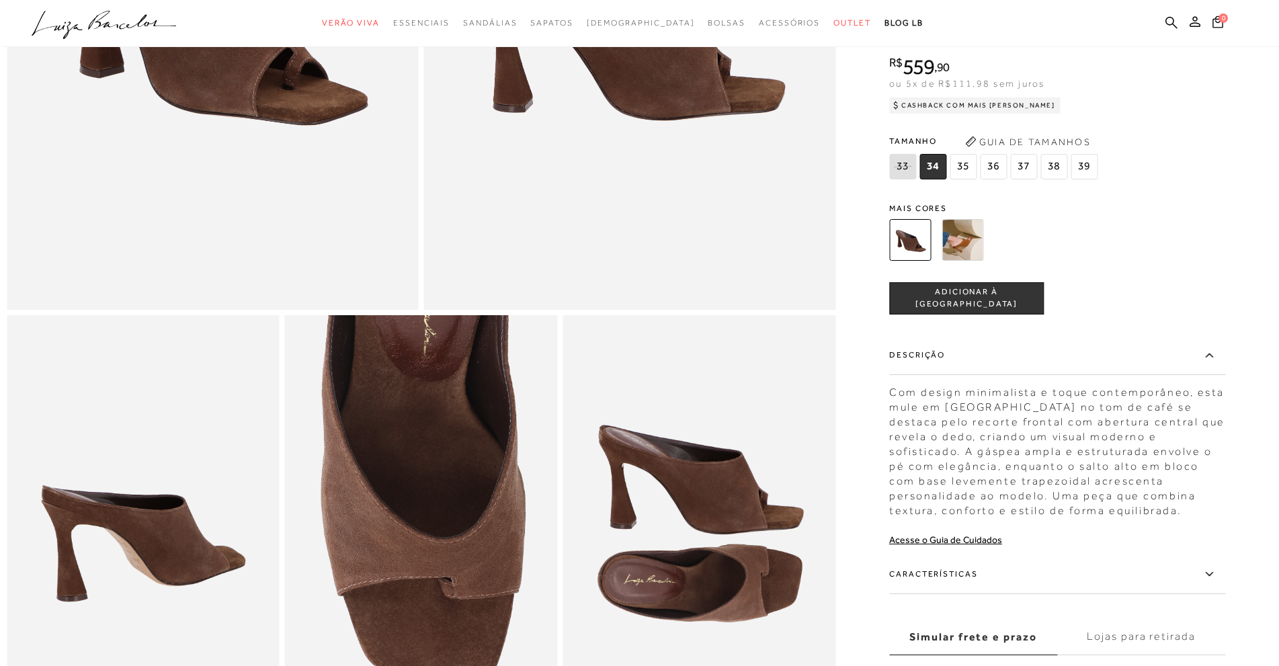 The height and width of the screenshot is (666, 1279). I want to click on img: MULE COM SALTO ALTO FLARE EM CAMURÇA CARAMELO E DETALHE NO DEDO, so click(962, 240).